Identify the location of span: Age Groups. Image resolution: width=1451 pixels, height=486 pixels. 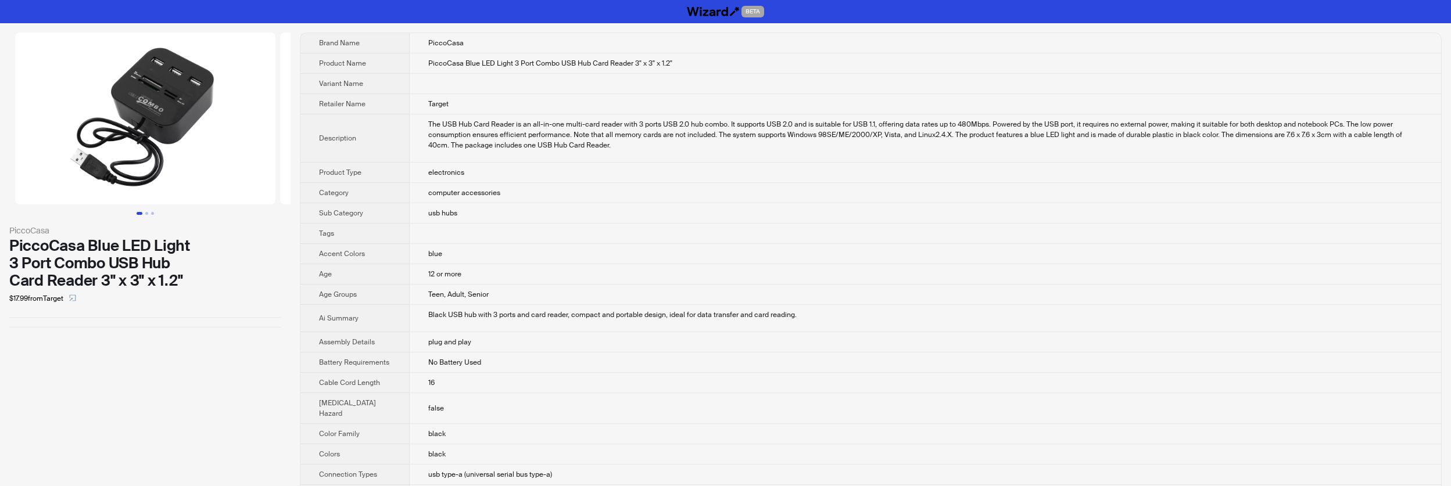
(338, 295).